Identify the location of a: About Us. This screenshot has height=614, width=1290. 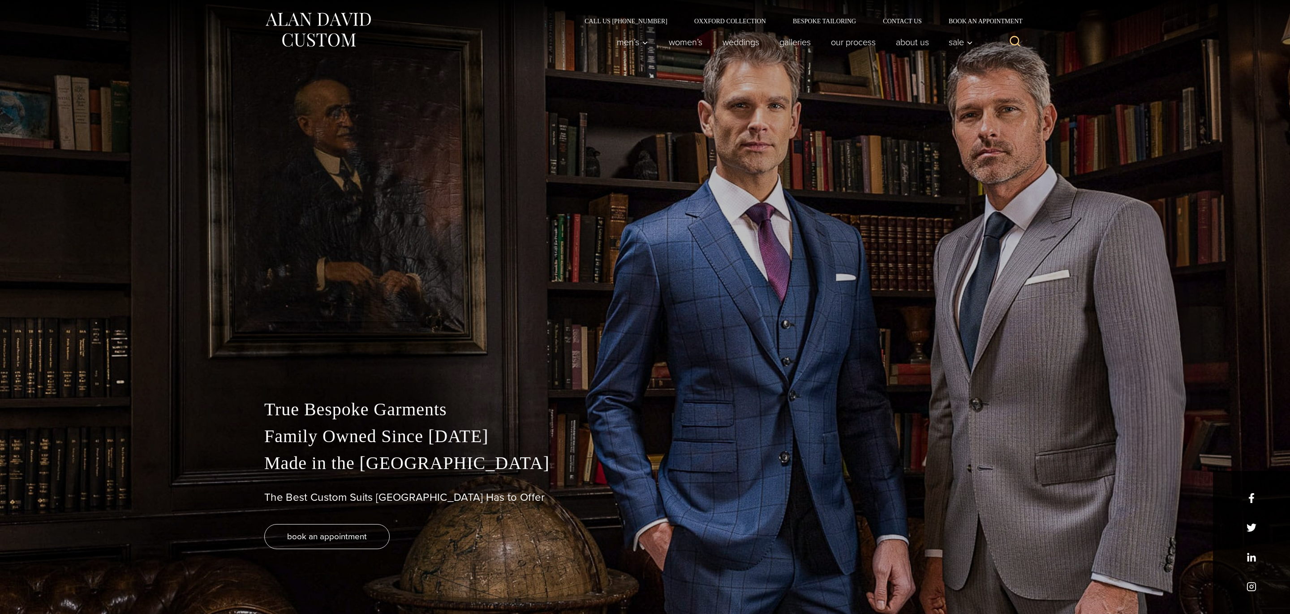
(912, 42).